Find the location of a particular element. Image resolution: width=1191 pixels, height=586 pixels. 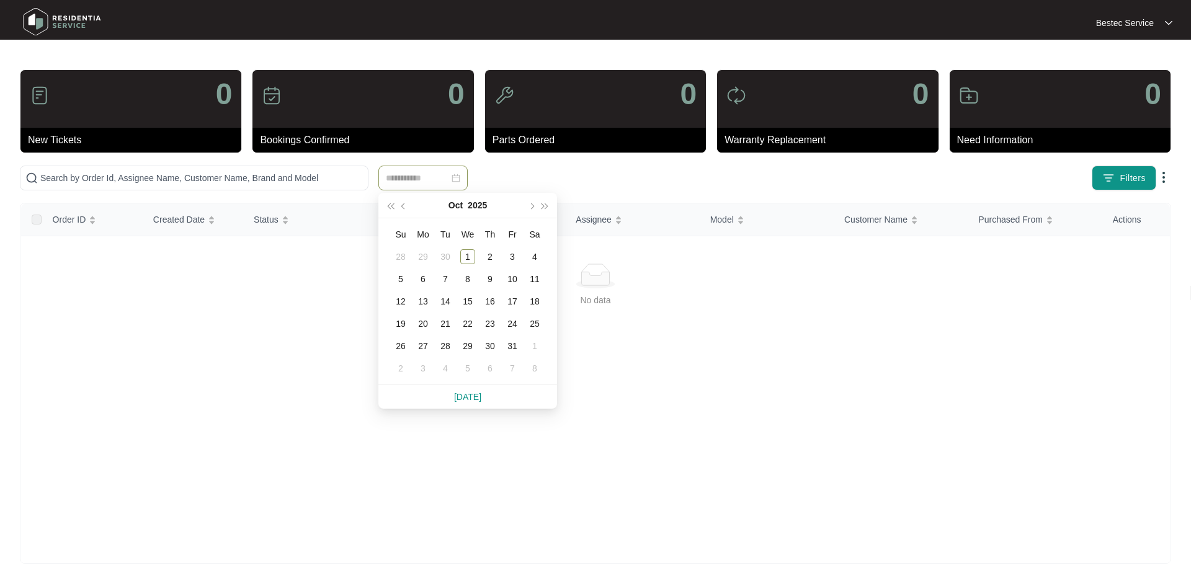

td: 2025-11-06 is located at coordinates (490, 368).